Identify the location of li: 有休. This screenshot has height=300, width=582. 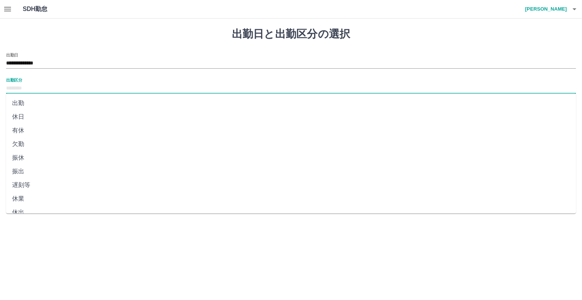
(291, 130).